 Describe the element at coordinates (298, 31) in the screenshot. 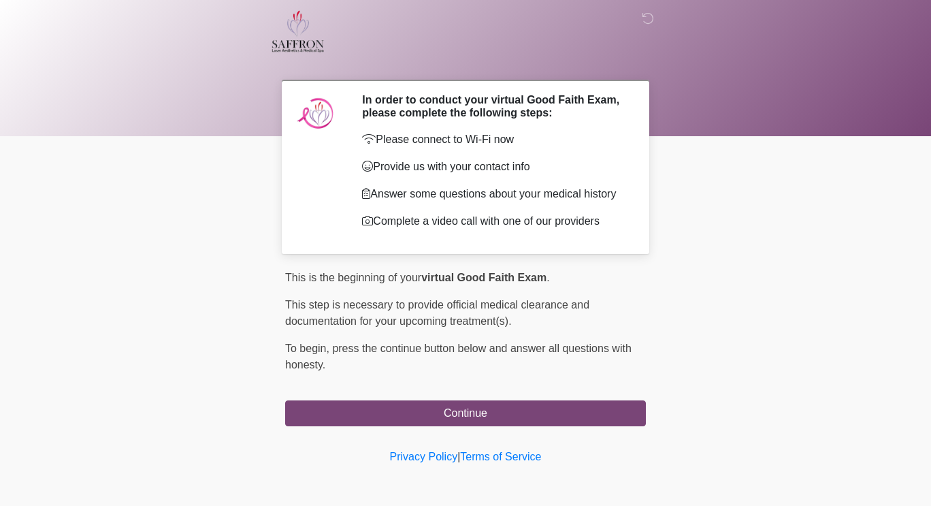

I see `img: Saffron Laser Aesthetics and Medical Spa Logo` at that location.